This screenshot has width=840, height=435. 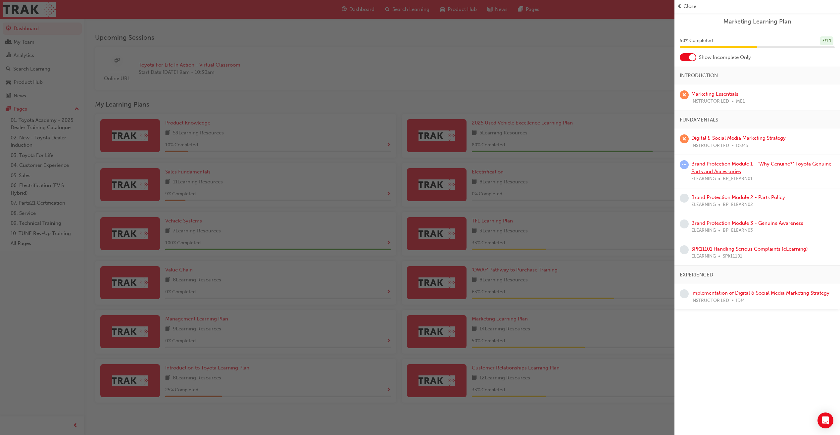 What do you see at coordinates (690, 6) in the screenshot?
I see `span: Close` at bounding box center [690, 6].